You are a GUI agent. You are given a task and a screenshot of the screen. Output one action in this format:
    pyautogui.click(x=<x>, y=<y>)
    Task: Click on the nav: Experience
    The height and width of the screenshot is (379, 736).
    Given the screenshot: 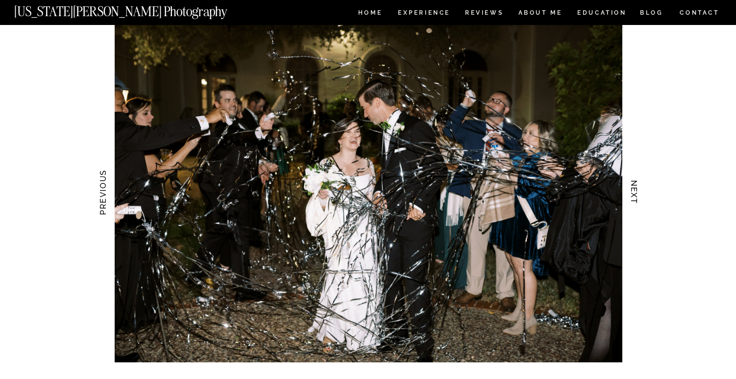 What is the action you would take?
    pyautogui.click(x=423, y=14)
    